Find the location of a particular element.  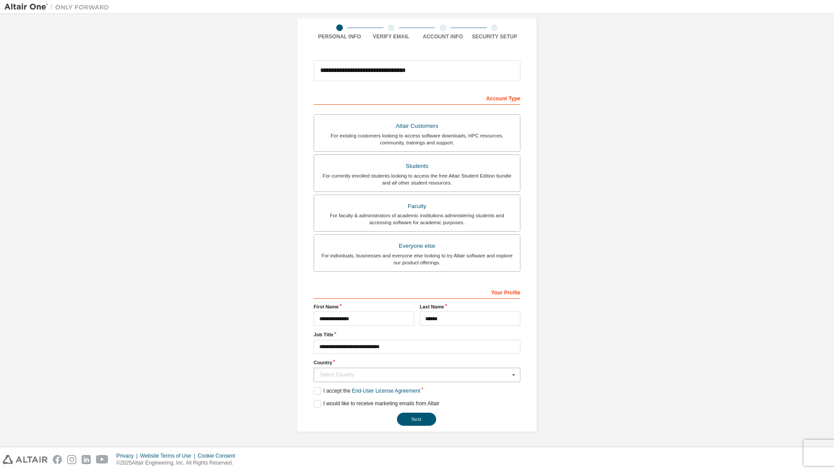

div: For individuals, businesses and everyone else looking to try Altair software and explore our prod... is located at coordinates (417, 259).